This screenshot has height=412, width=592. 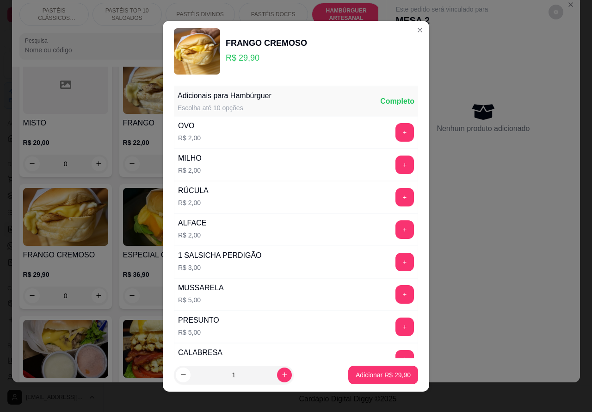 I want to click on p: Adicionar R$ 29,90, so click(x=383, y=375).